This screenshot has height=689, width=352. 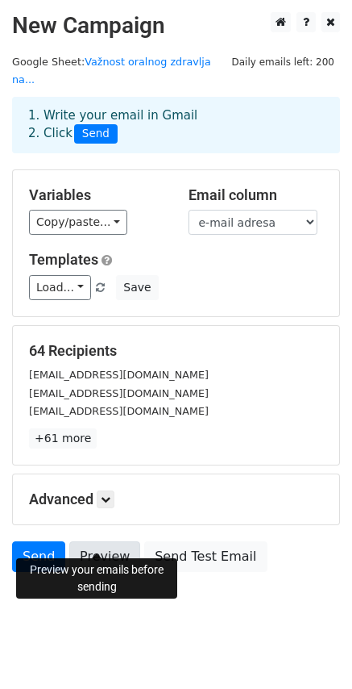 What do you see at coordinates (78, 222) in the screenshot?
I see `a: Copy/paste...` at bounding box center [78, 222].